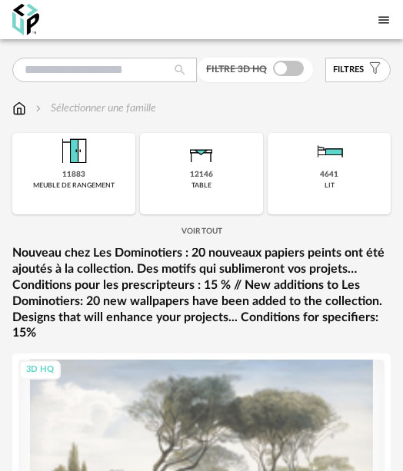  Describe the element at coordinates (346, 70) in the screenshot. I see `span: filtre` at that location.